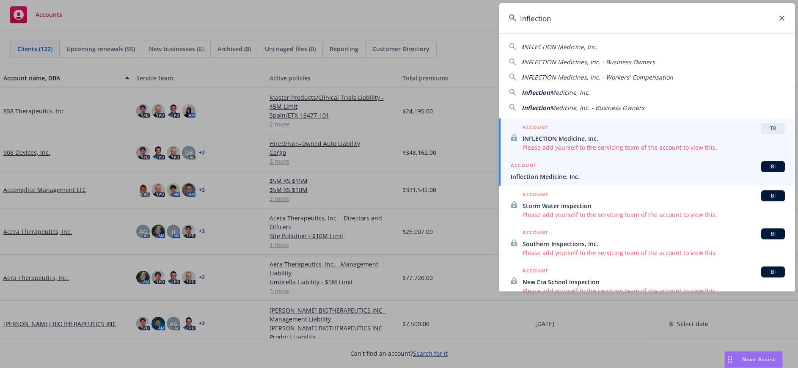  I want to click on span: Southern Inspections, Inc., so click(653, 244).